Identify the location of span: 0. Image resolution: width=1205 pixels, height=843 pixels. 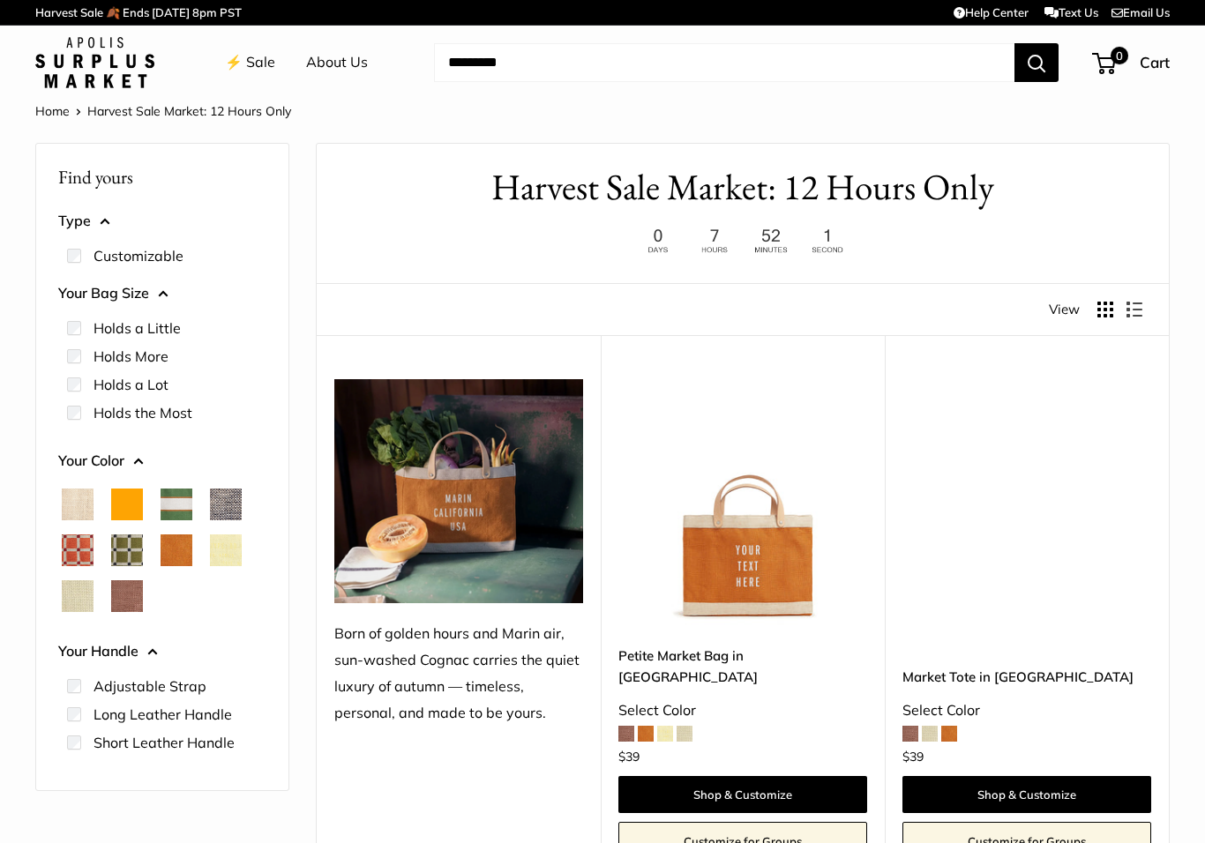
(1120, 56).